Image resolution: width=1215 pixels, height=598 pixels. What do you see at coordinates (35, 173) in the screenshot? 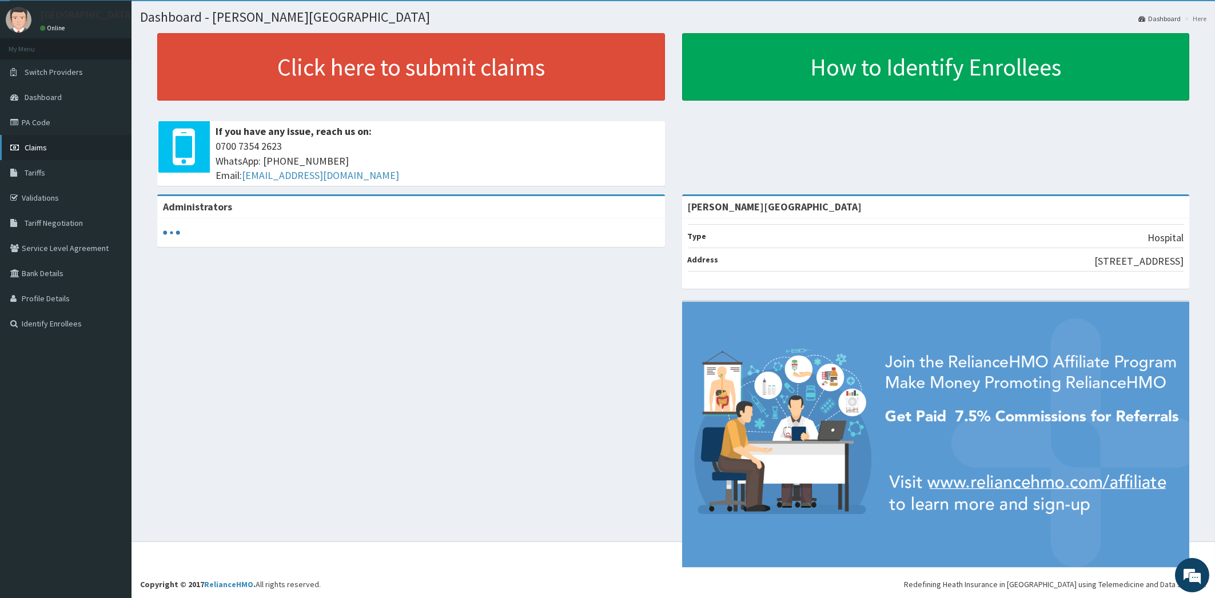
I see `span: Tariffs` at bounding box center [35, 173].